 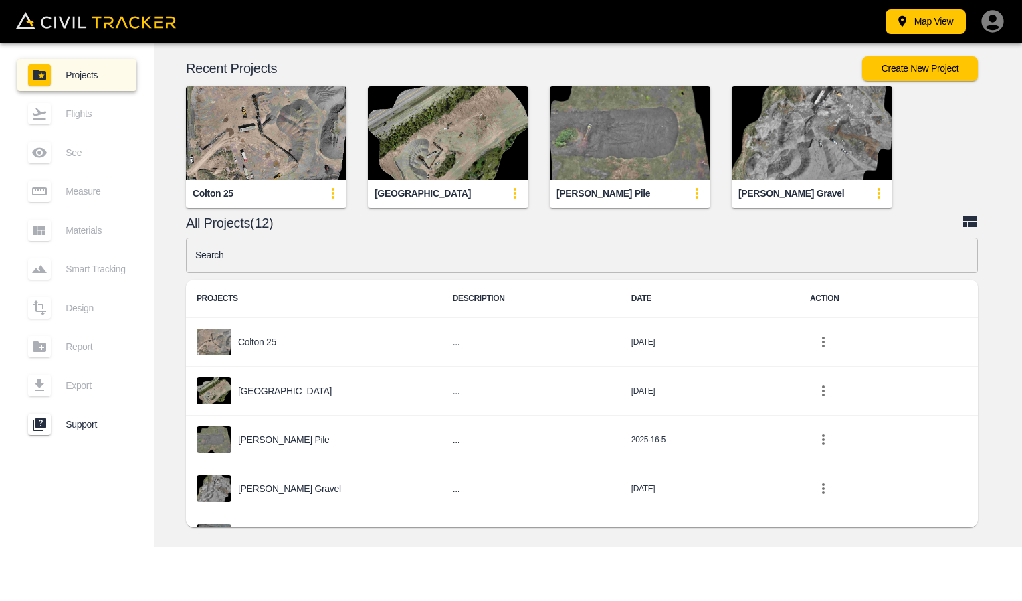 What do you see at coordinates (213, 193) in the screenshot?
I see `div: Colton 25` at bounding box center [213, 193].